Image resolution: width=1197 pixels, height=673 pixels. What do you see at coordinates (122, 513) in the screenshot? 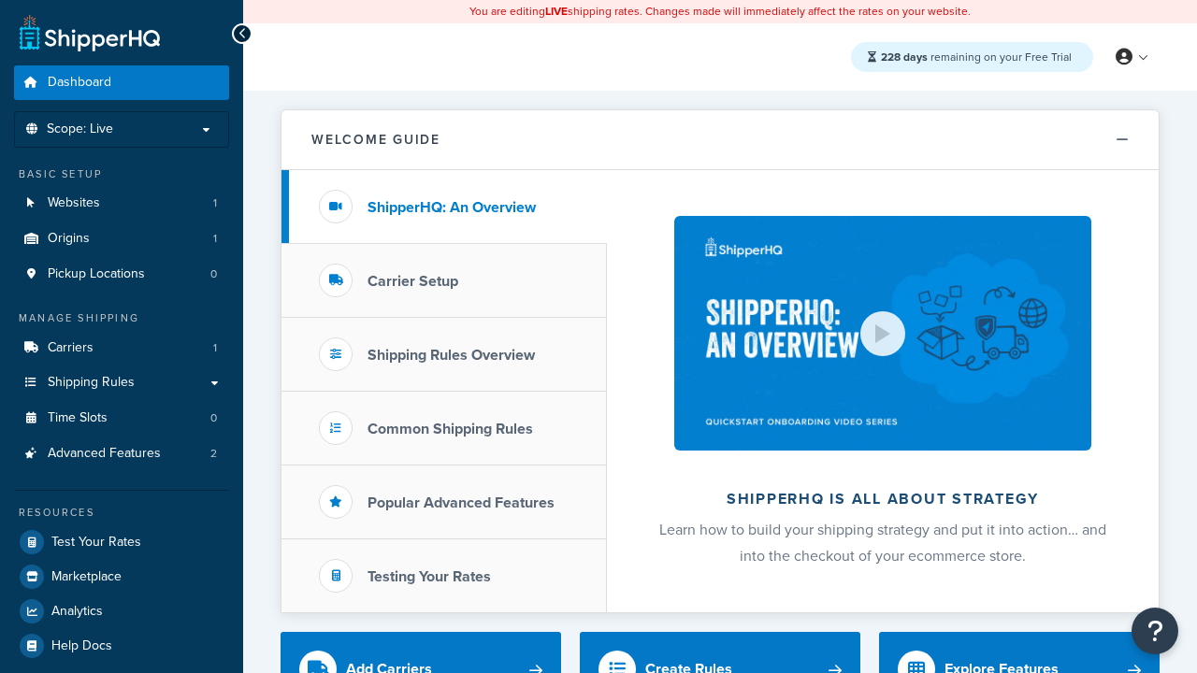
I see `div: Resources` at bounding box center [122, 513].